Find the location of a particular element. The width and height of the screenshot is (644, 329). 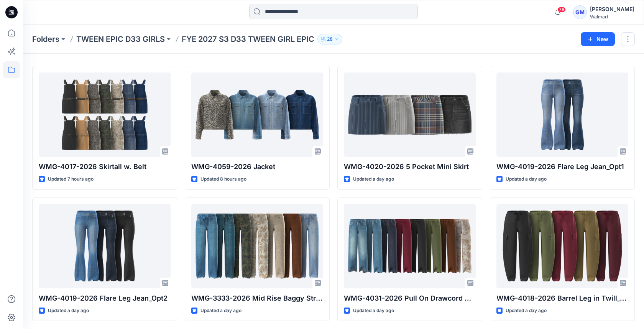

a: WMG-3333-2026 Mid Rise Baggy Straight Pant is located at coordinates (257, 246).